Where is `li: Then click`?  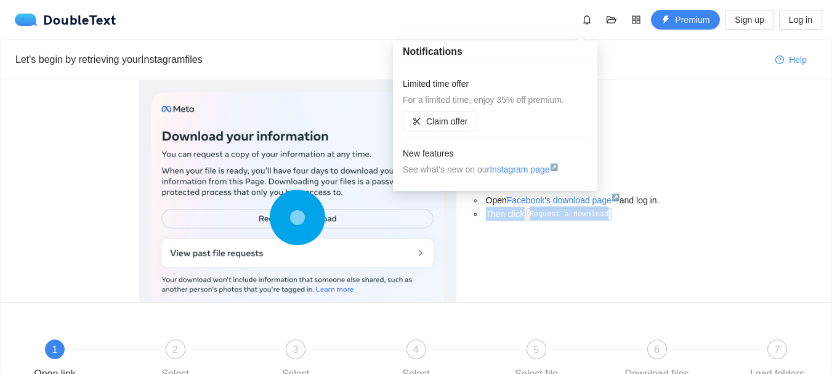
li: Then click is located at coordinates (588, 214).